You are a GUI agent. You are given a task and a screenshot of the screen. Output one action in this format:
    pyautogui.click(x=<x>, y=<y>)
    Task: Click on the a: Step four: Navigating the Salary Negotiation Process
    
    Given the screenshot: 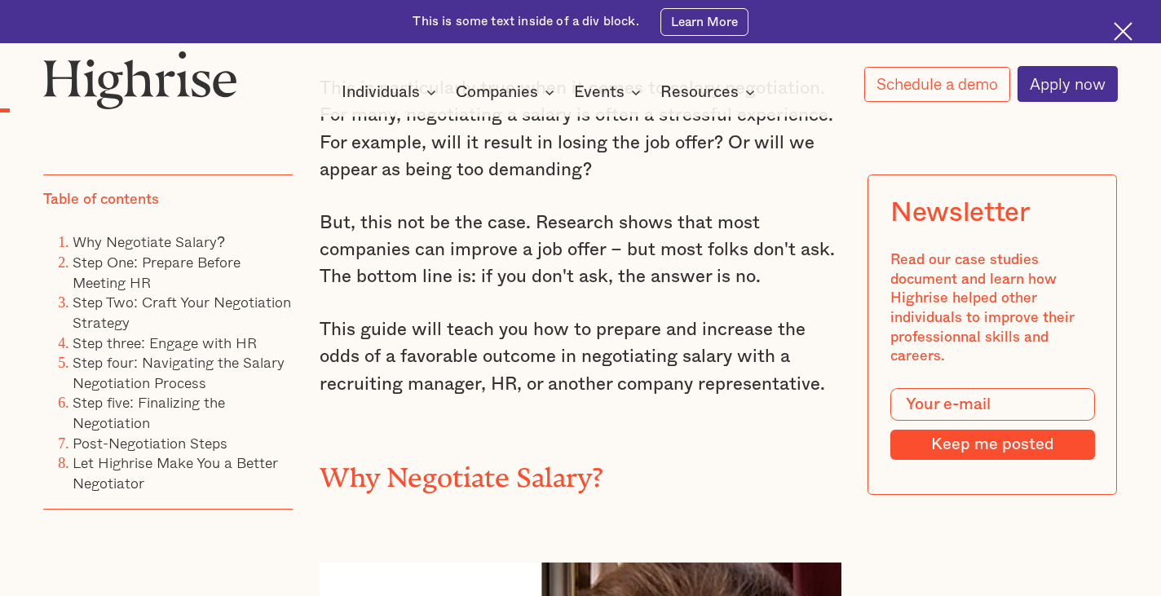 What is the action you would take?
    pyautogui.click(x=179, y=372)
    